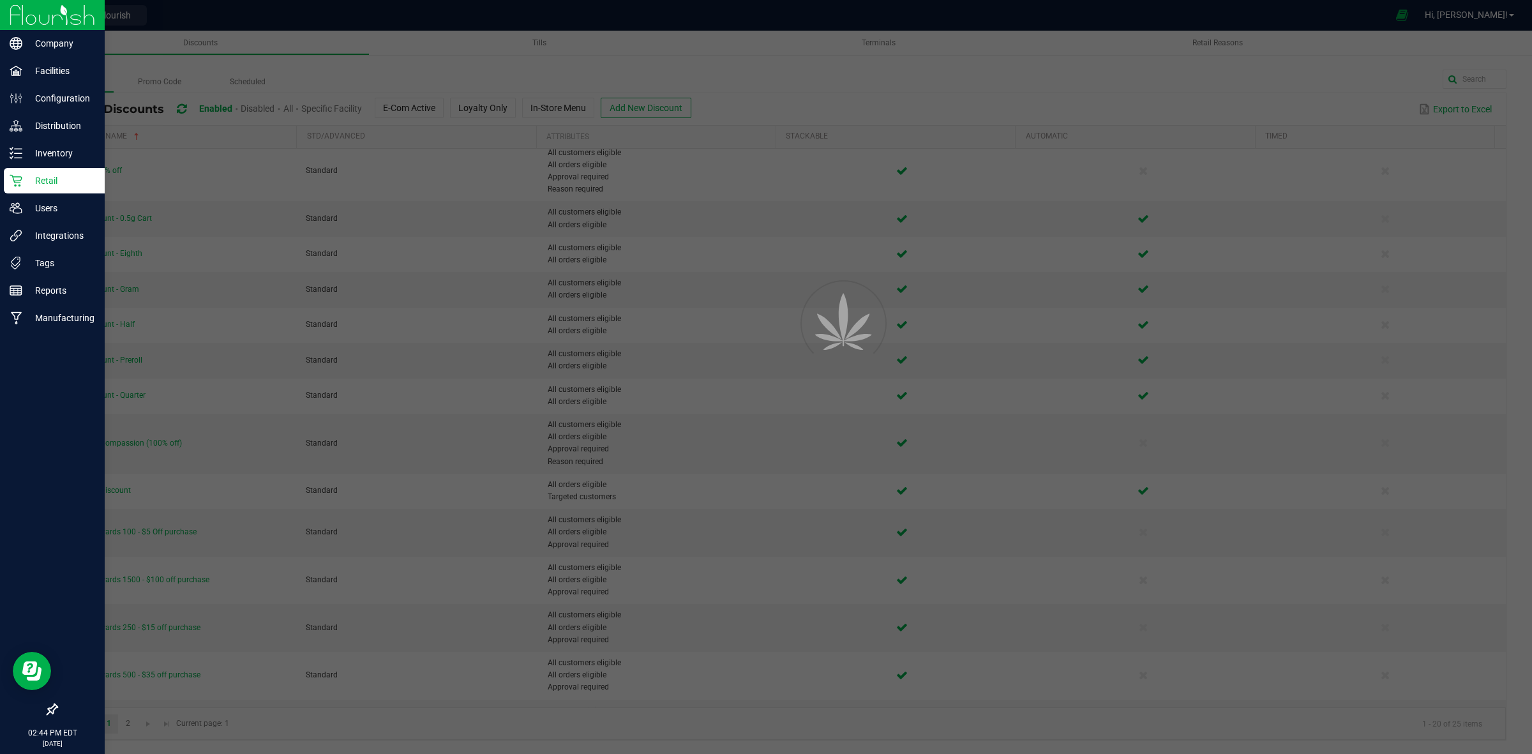  What do you see at coordinates (16, 43) in the screenshot?
I see `inline-svg: Company` at bounding box center [16, 43].